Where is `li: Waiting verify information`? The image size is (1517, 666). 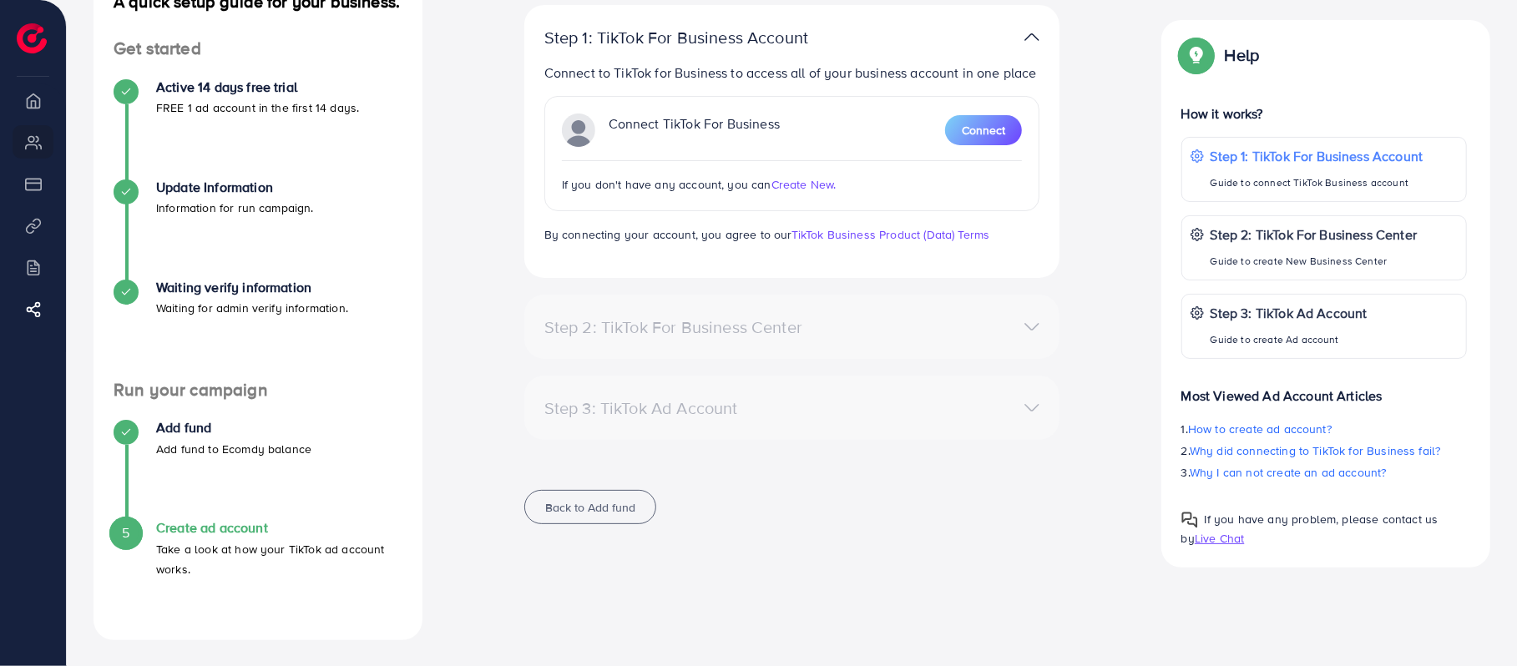
li: Waiting verify information is located at coordinates (258, 330).